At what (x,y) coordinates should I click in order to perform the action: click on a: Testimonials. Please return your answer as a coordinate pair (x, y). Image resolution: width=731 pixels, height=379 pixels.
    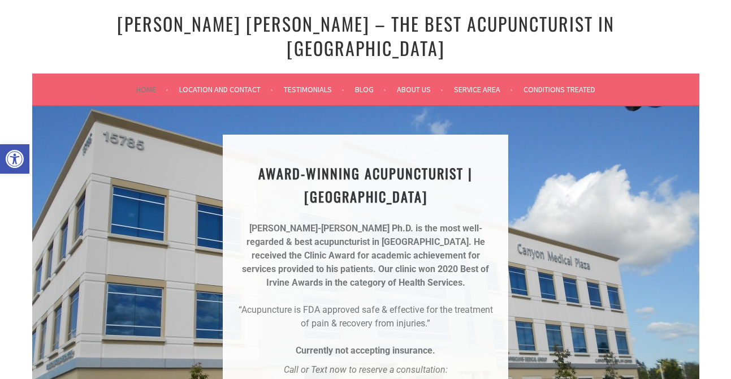
    Looking at the image, I should click on (314, 89).